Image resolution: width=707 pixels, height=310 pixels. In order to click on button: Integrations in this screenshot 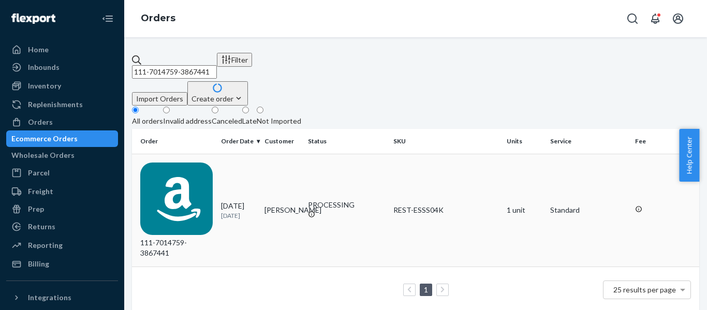, I will do `click(62, 298)`.